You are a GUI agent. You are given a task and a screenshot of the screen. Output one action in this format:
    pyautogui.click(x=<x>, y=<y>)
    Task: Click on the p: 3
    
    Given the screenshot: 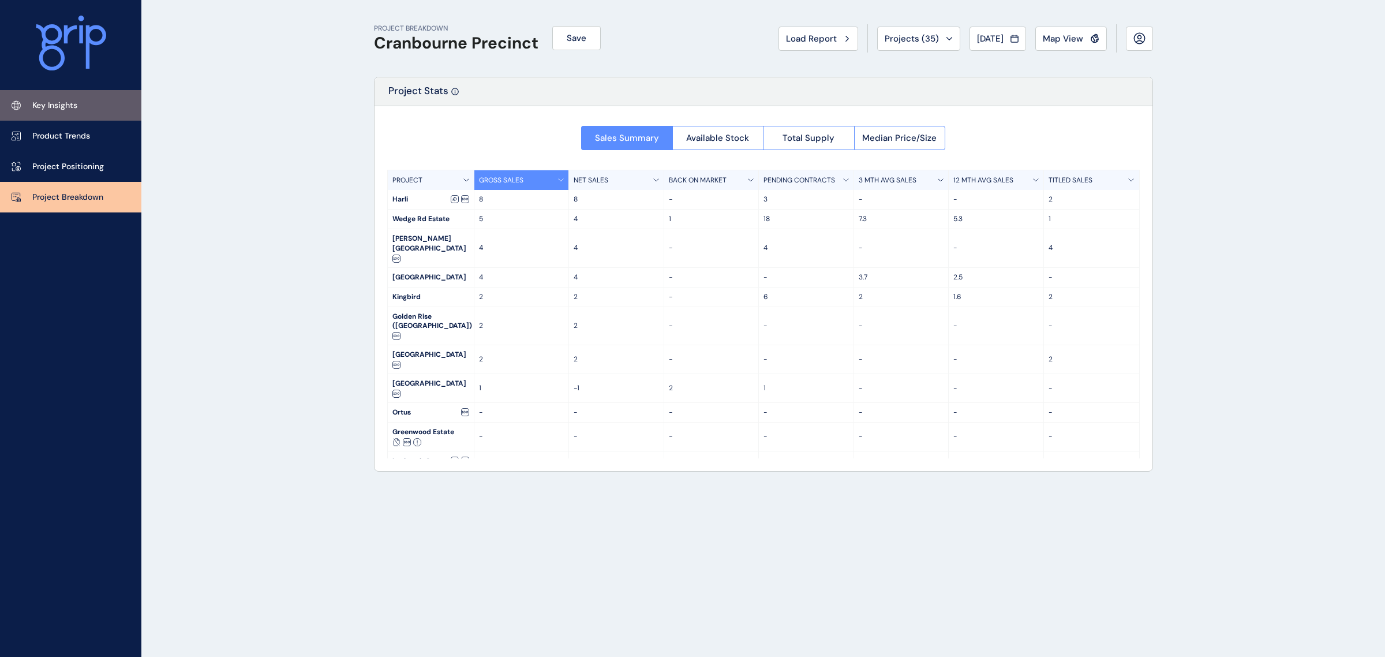 What is the action you would take?
    pyautogui.click(x=806, y=199)
    